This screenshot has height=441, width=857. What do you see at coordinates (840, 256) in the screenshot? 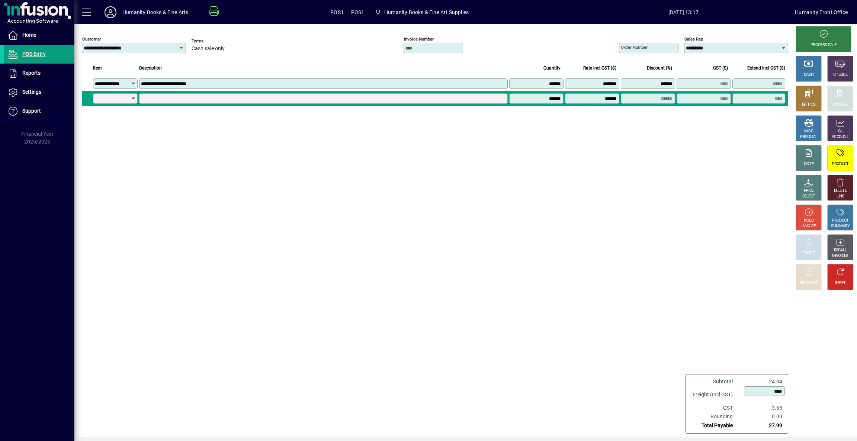
I see `div: INVOICES` at bounding box center [840, 256].